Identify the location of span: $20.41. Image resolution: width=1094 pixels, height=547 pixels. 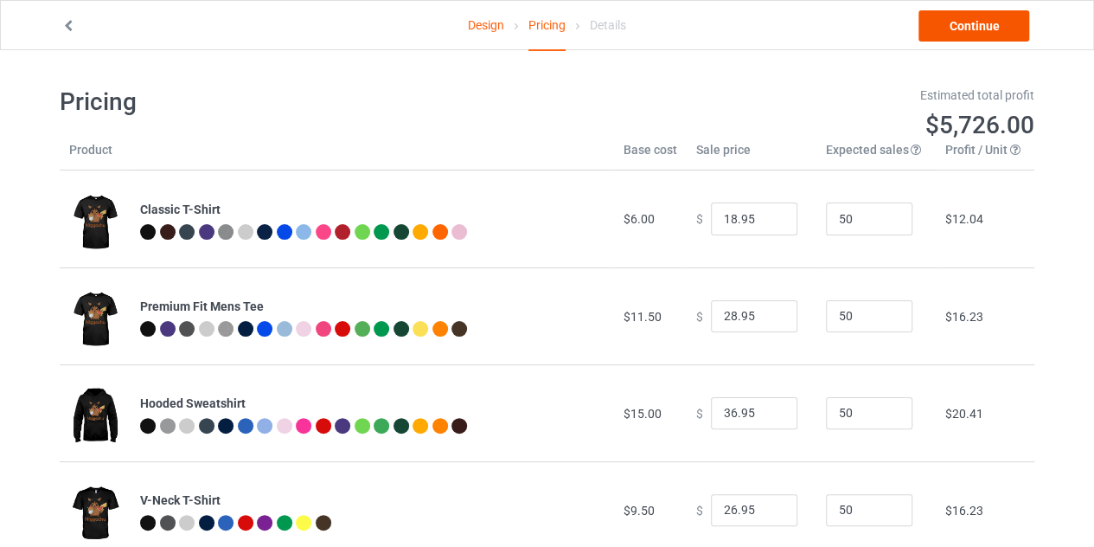
(965, 414).